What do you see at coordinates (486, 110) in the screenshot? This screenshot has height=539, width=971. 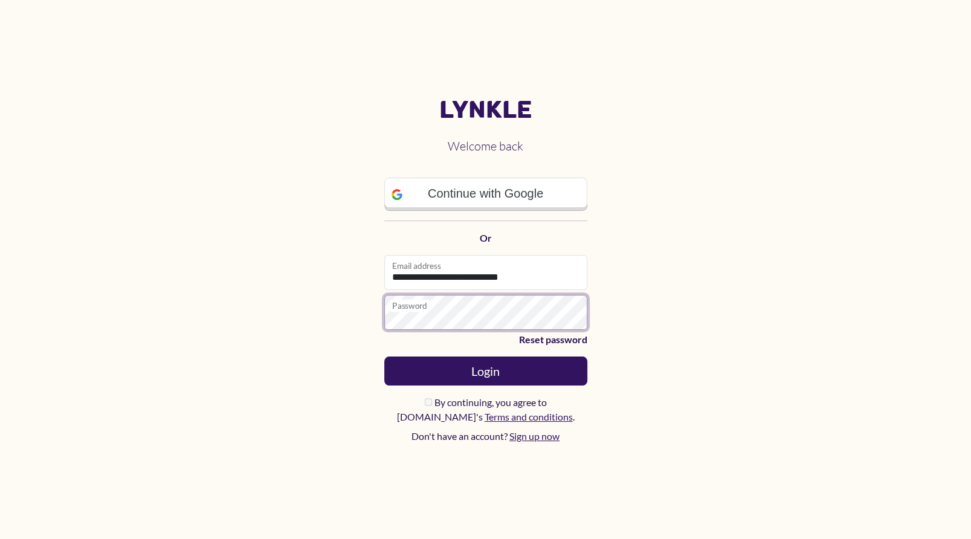 I see `h1: Lynkle` at bounding box center [486, 110].